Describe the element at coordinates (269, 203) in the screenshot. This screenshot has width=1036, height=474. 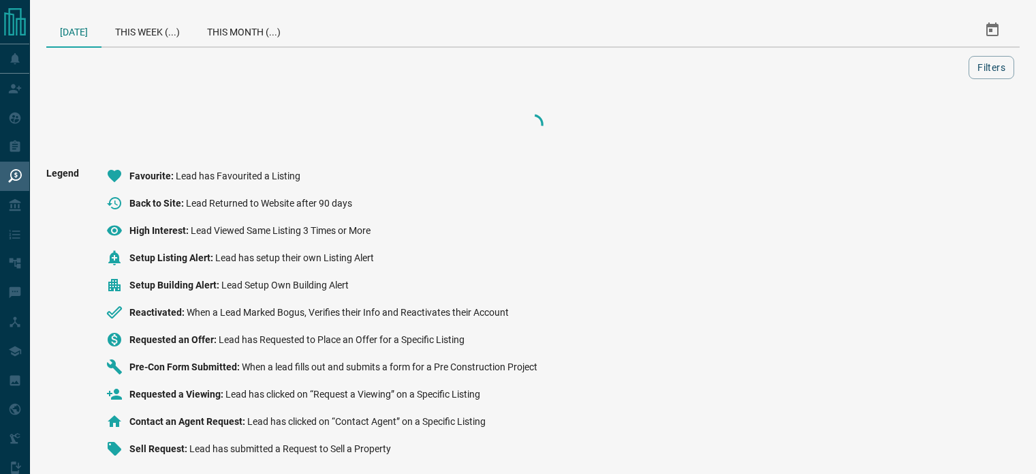
I see `span: Lead Returned to Website after 90 days` at that location.